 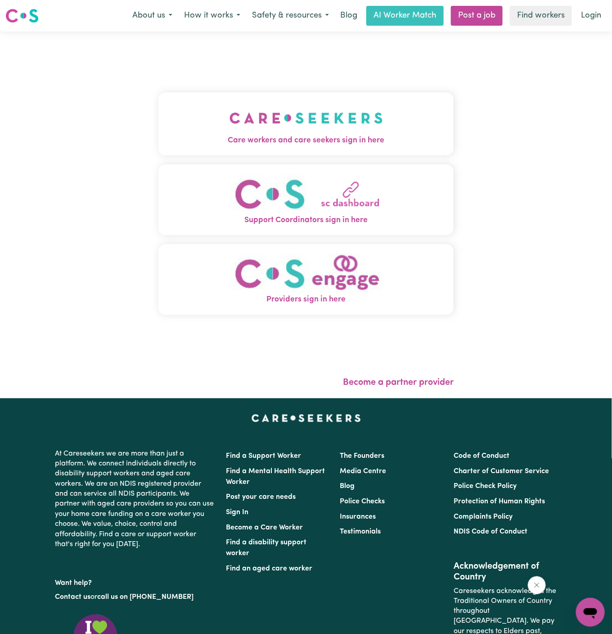 What do you see at coordinates (502, 471) in the screenshot?
I see `a: Charter of Customer Service` at bounding box center [502, 471].